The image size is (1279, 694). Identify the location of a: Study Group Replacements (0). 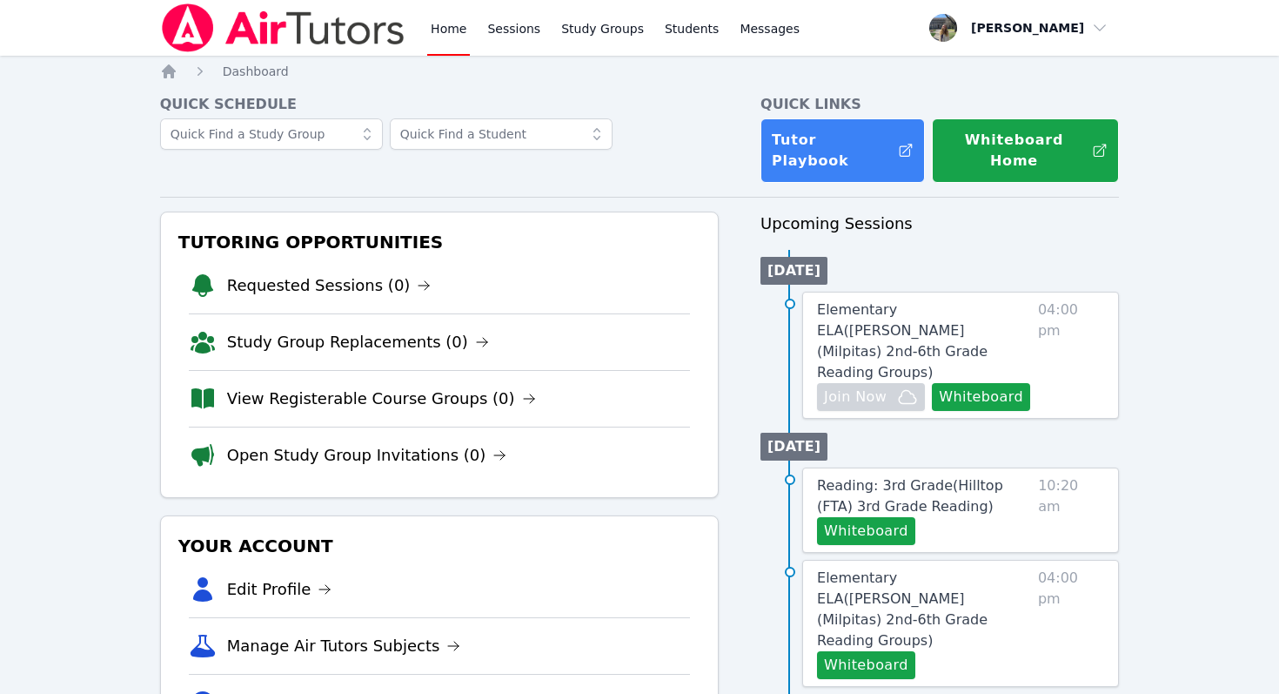
(358, 342).